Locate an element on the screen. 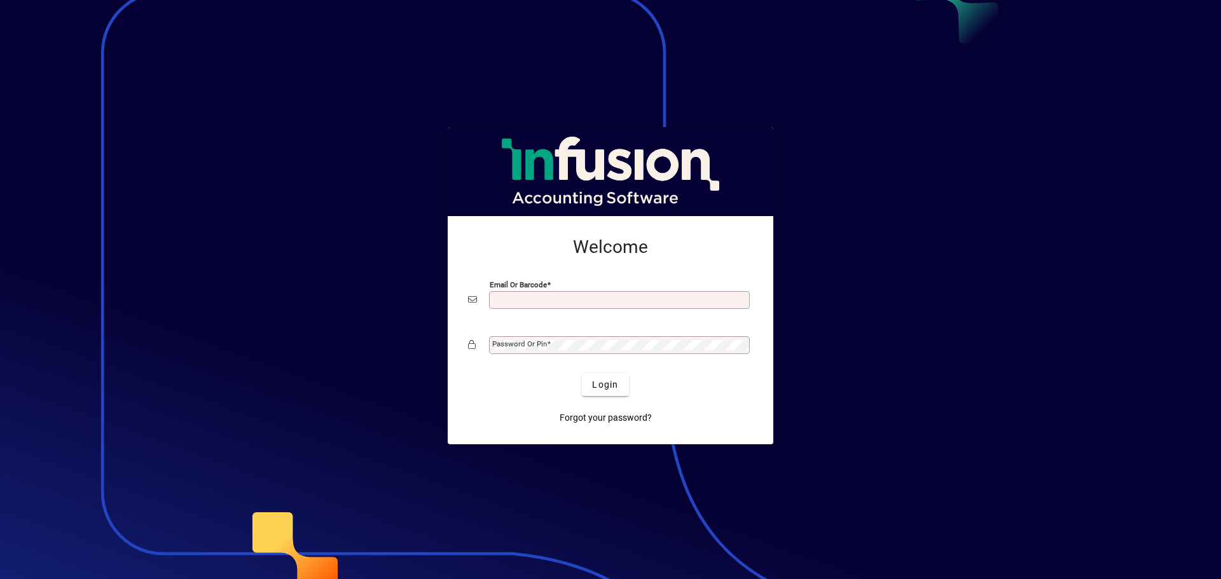 This screenshot has width=1221, height=579. mat-label: Email or Barcode is located at coordinates (518, 285).